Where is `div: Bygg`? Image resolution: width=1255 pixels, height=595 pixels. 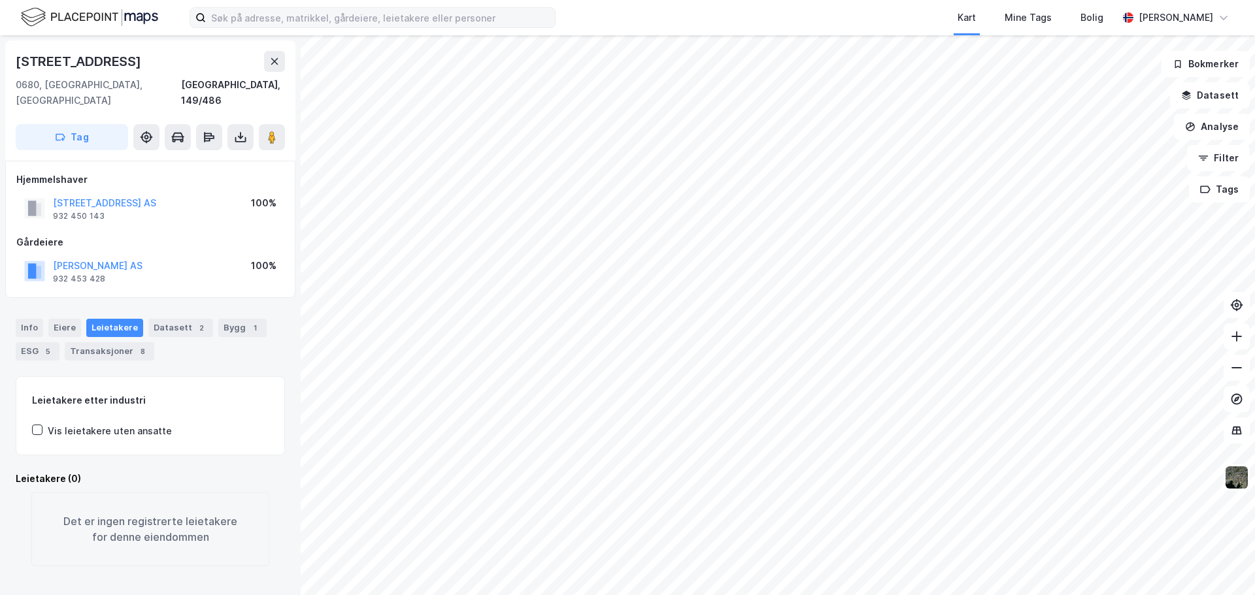
div: Bygg is located at coordinates (243, 328).